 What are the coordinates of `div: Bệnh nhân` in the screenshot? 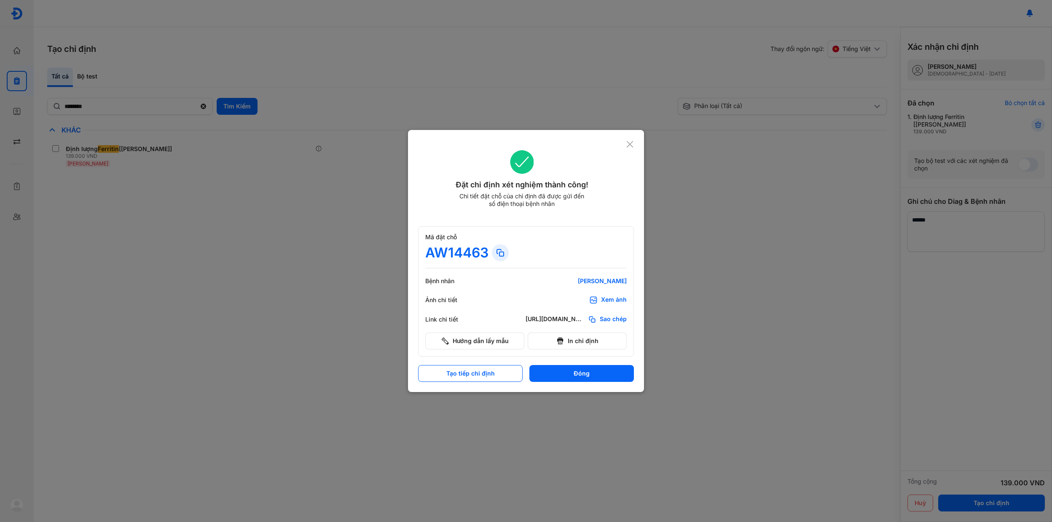 It's located at (451, 281).